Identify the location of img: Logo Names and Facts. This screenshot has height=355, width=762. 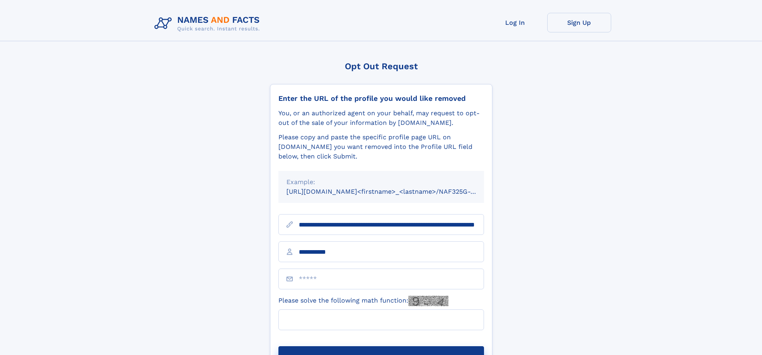
(209, 24).